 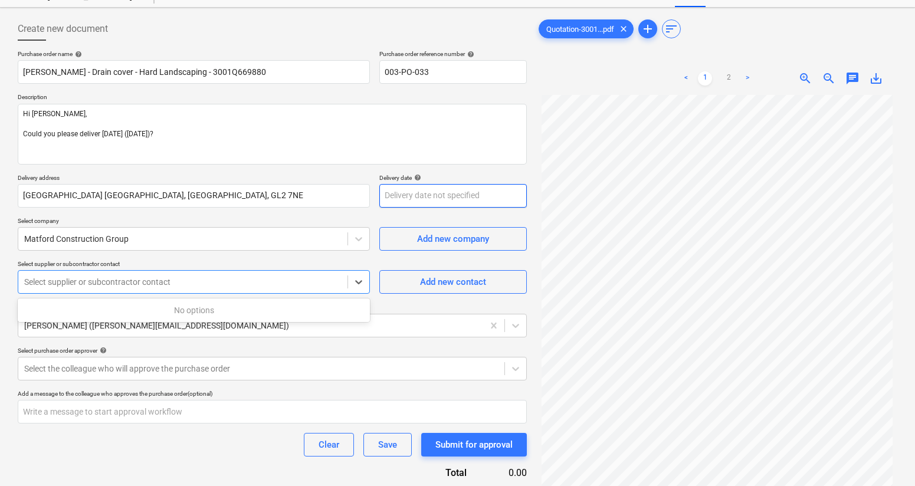 I want to click on input: Reference number, so click(x=453, y=72).